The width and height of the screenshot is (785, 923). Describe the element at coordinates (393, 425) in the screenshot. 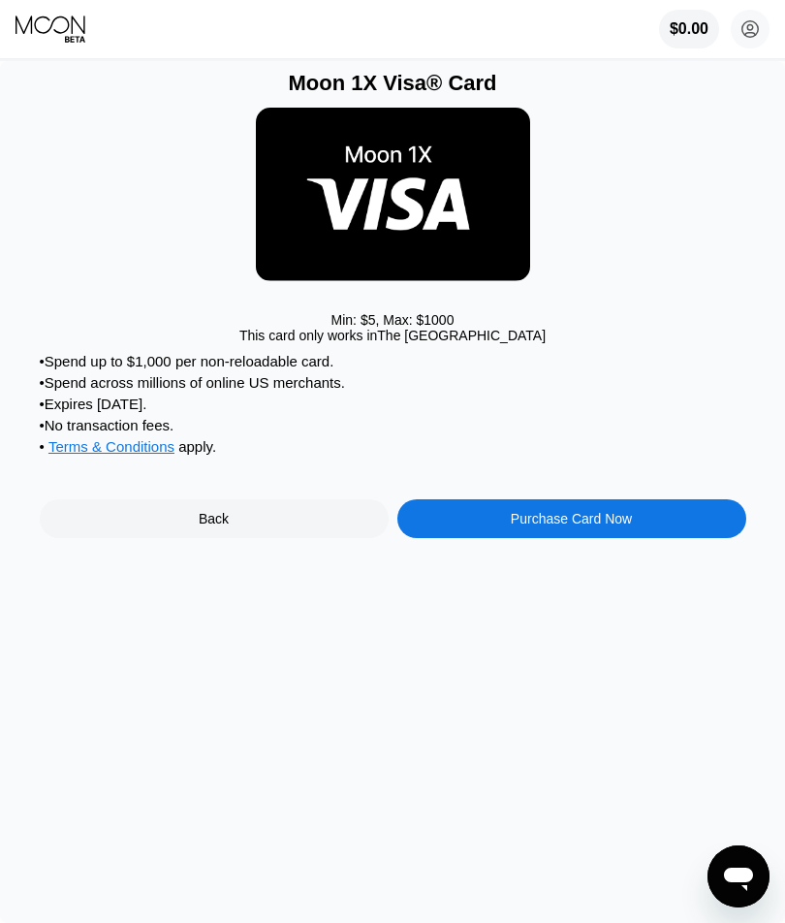

I see `div: • No transaction fees.` at that location.